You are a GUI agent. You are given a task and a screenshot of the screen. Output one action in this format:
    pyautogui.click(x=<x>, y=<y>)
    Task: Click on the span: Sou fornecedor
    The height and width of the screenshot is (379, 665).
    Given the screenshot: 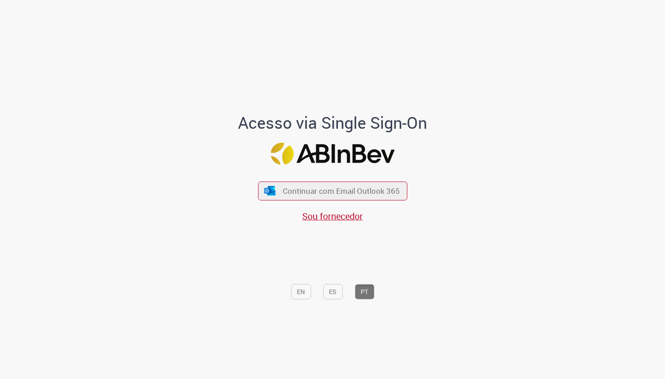 What is the action you would take?
    pyautogui.click(x=332, y=216)
    